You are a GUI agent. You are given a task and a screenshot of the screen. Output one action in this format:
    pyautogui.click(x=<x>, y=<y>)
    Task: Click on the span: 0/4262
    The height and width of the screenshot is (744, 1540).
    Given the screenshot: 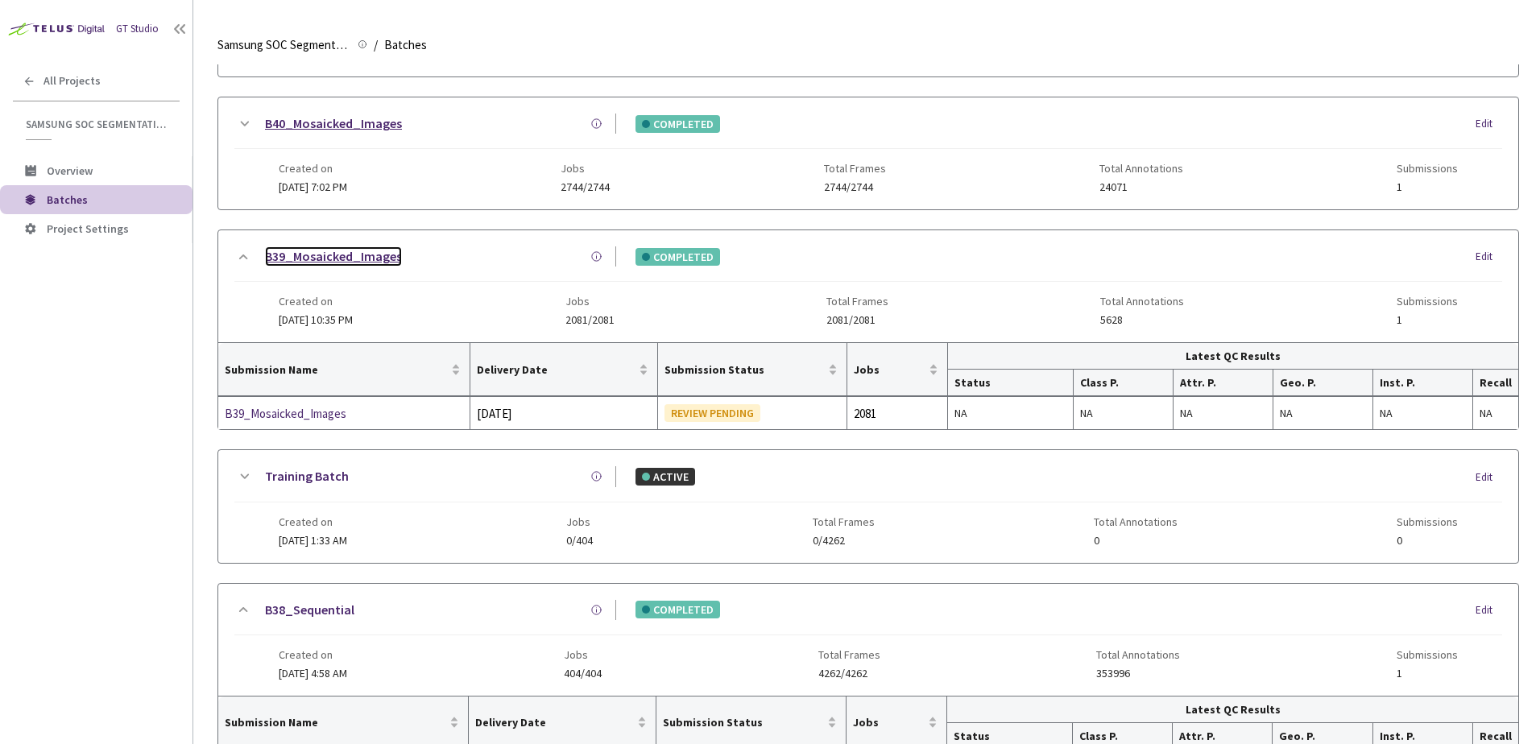 What is the action you would take?
    pyautogui.click(x=843, y=541)
    